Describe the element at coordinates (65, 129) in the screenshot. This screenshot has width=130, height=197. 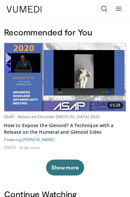
I see `a: How to Expose the Glenoid? A Technique with a Release on the Humeral and Glenoid Sides` at that location.